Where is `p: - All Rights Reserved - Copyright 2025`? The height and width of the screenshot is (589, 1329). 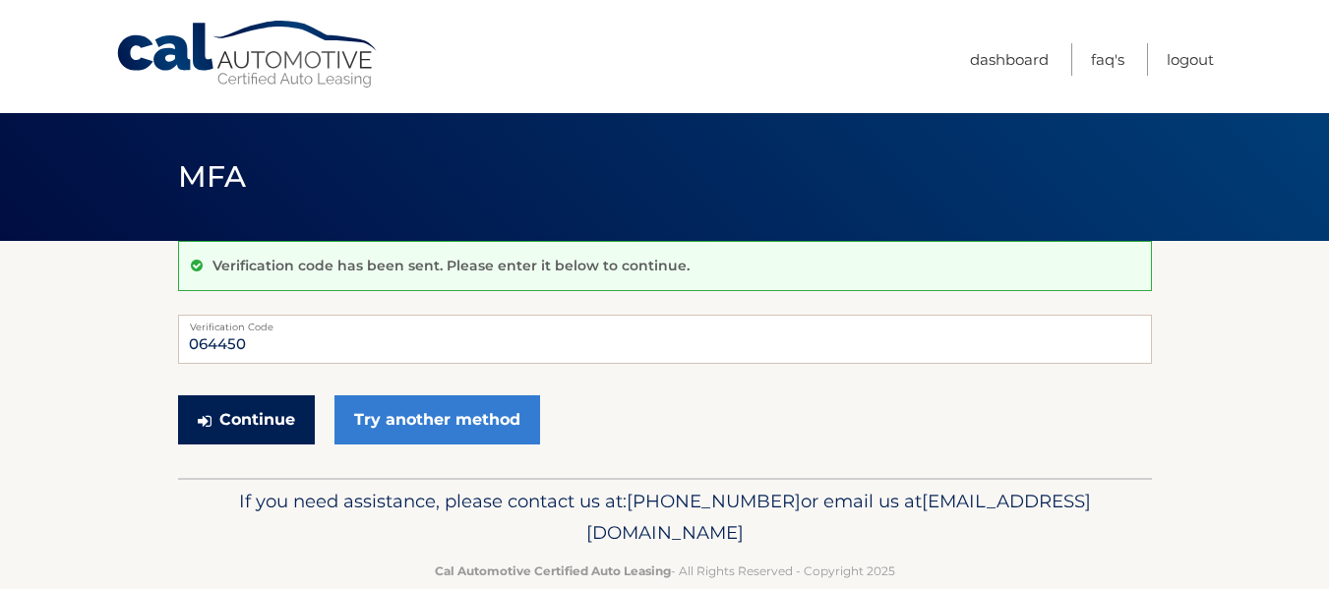 p: - All Rights Reserved - Copyright 2025 is located at coordinates (665, 571).